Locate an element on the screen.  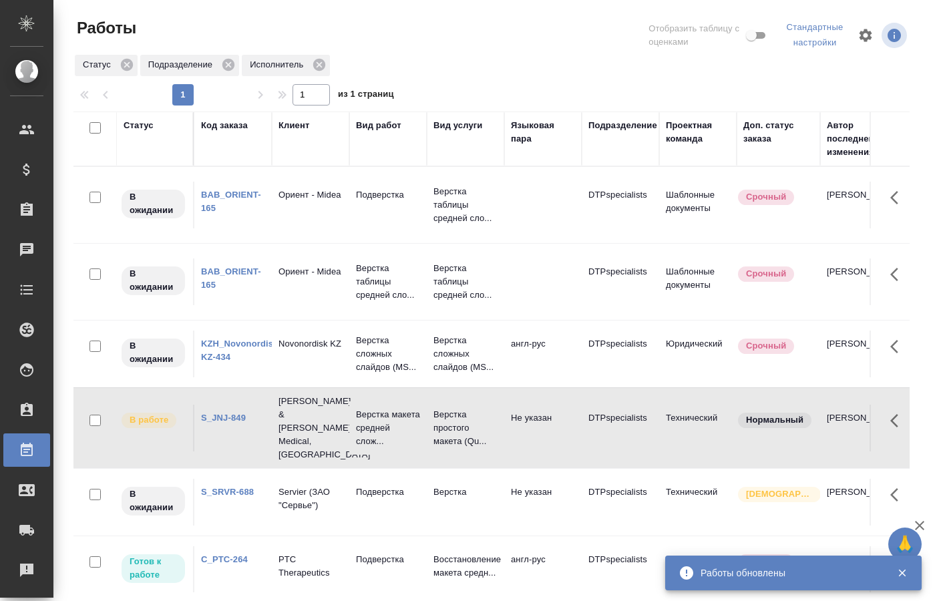
p: Восстановление макета средн... is located at coordinates (466, 567).